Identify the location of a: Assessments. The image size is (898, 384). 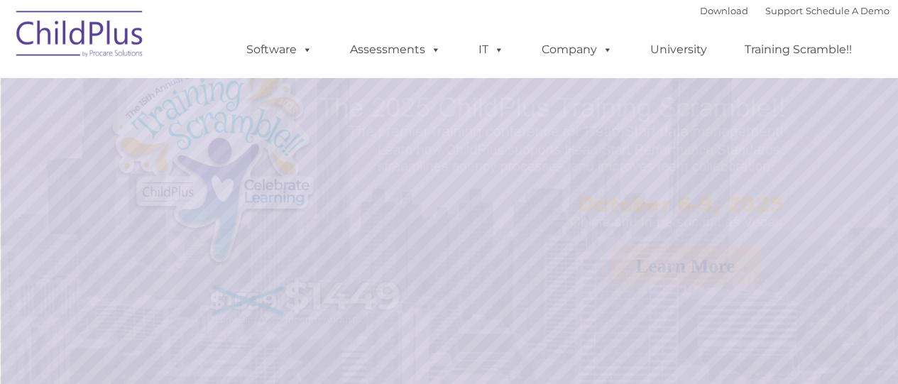
(396, 50).